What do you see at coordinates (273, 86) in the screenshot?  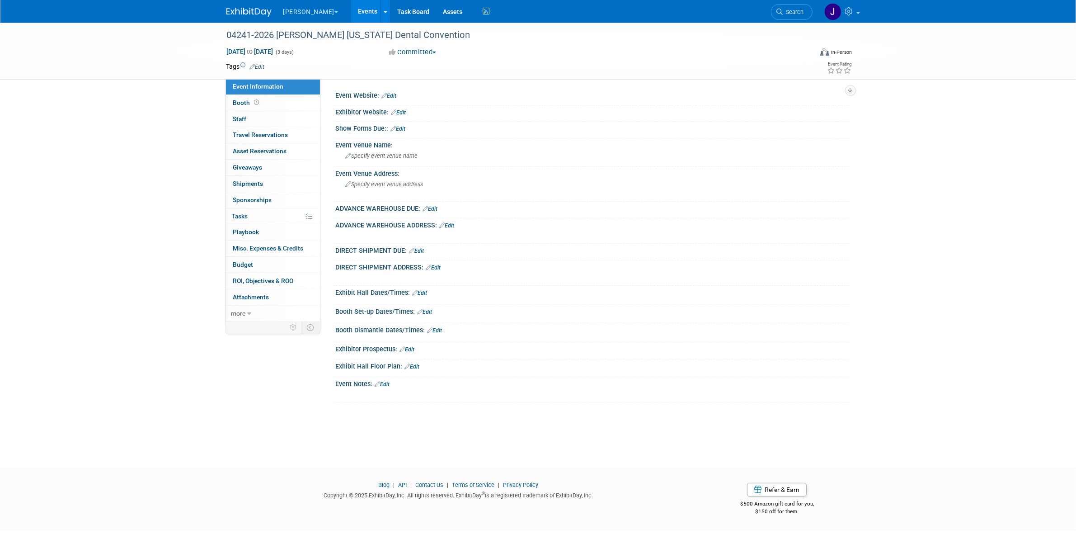 I see `a: Event Information` at bounding box center [273, 86].